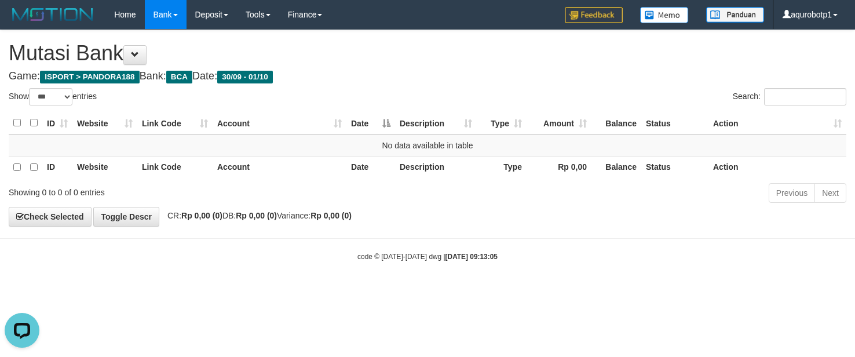  What do you see at coordinates (175, 123) in the screenshot?
I see `th: Link Code: activate to sort column ascending` at bounding box center [175, 123].